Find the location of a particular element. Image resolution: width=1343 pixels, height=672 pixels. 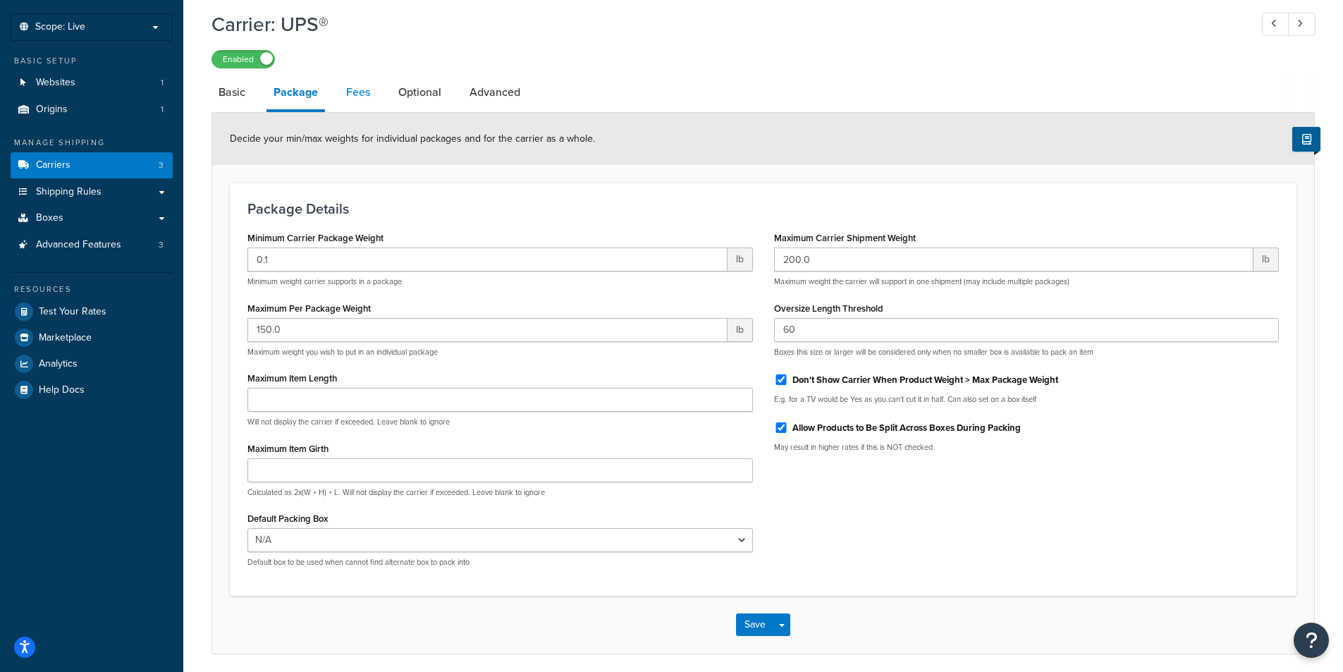

span: Boxes is located at coordinates (49, 218).